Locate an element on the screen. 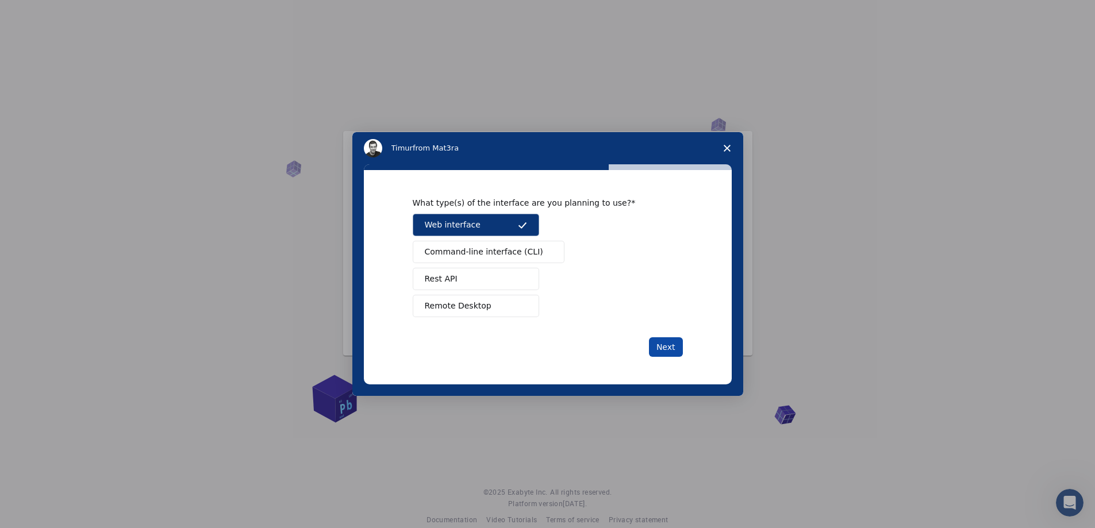  button: Remote Desktop is located at coordinates (476, 306).